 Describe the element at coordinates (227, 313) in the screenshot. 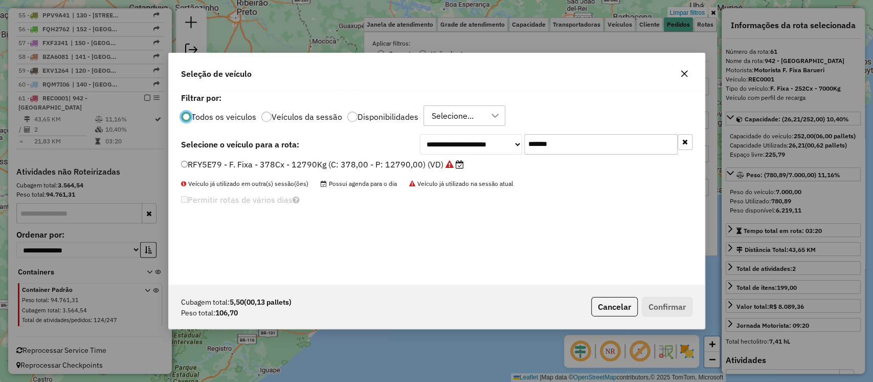

I see `strong: 106,70` at that location.